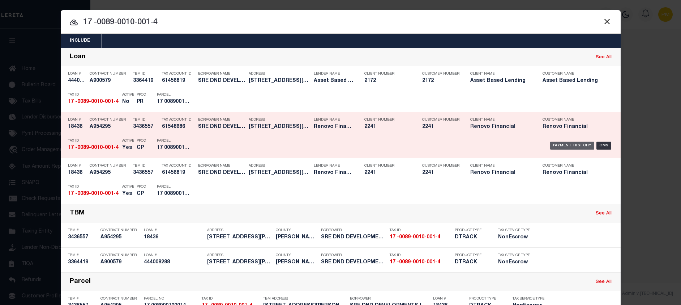  Describe the element at coordinates (171, 298) in the screenshot. I see `p: Parcel No` at that location.